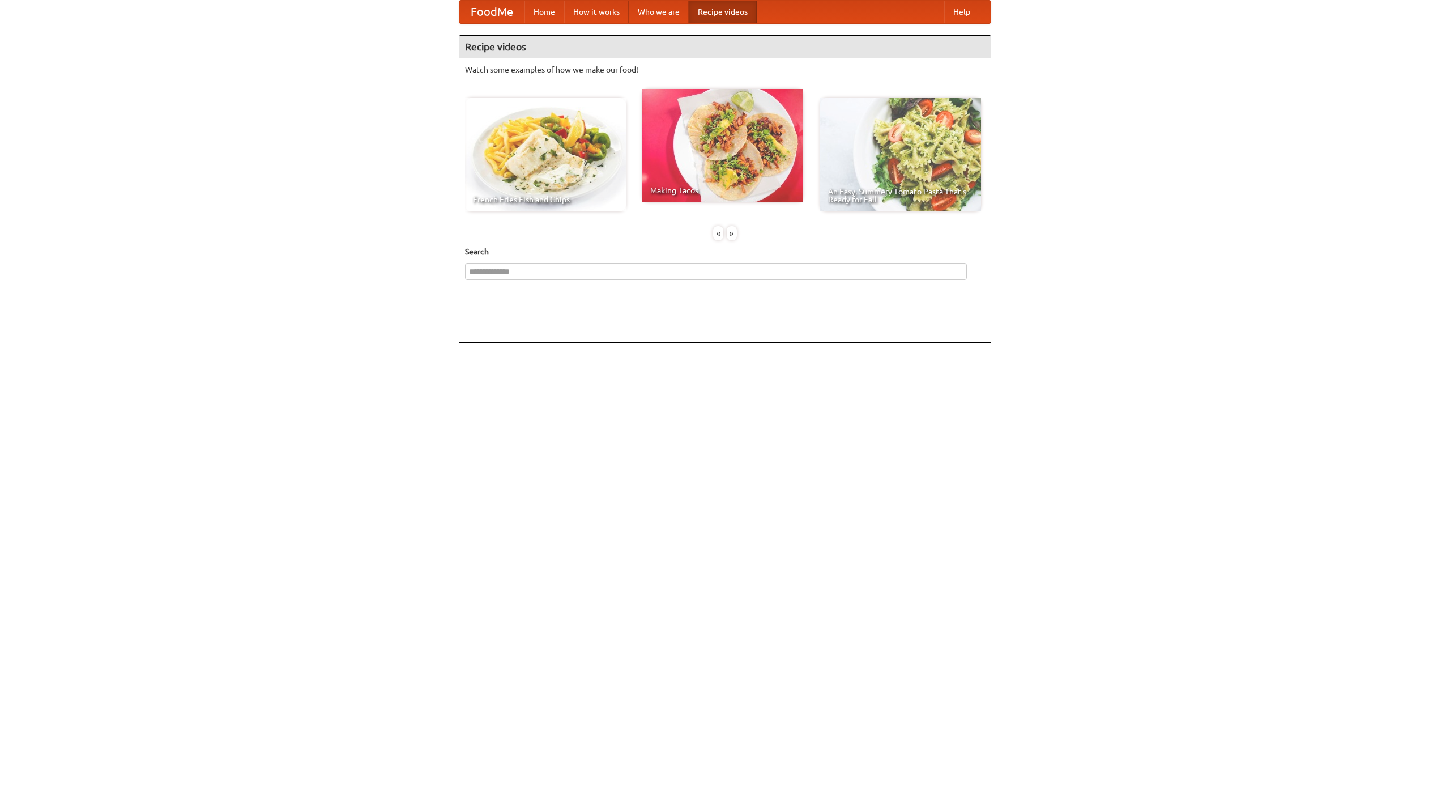 The width and height of the screenshot is (1450, 802). What do you see at coordinates (546, 199) in the screenshot?
I see `span: French Fries Fish and Chips` at bounding box center [546, 199].